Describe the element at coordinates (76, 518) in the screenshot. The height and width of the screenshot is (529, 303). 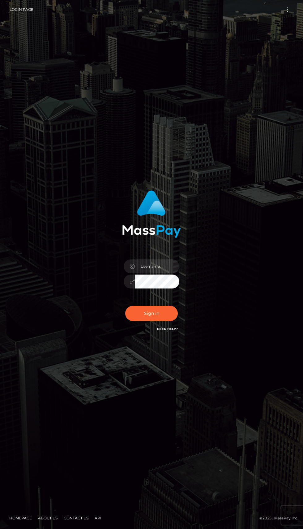
I see `a: Contact Us` at that location.